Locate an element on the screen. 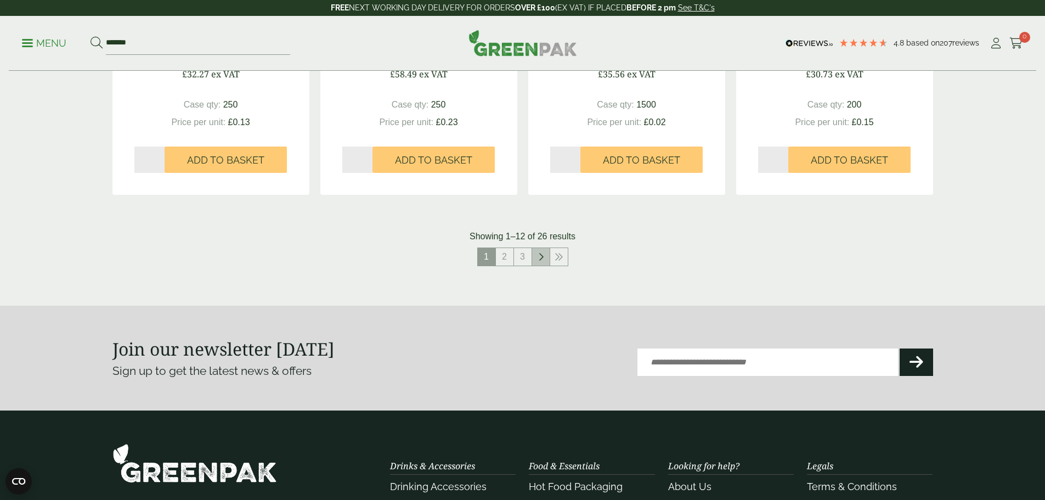 This screenshot has width=1045, height=500. span: 1 is located at coordinates (486, 257).